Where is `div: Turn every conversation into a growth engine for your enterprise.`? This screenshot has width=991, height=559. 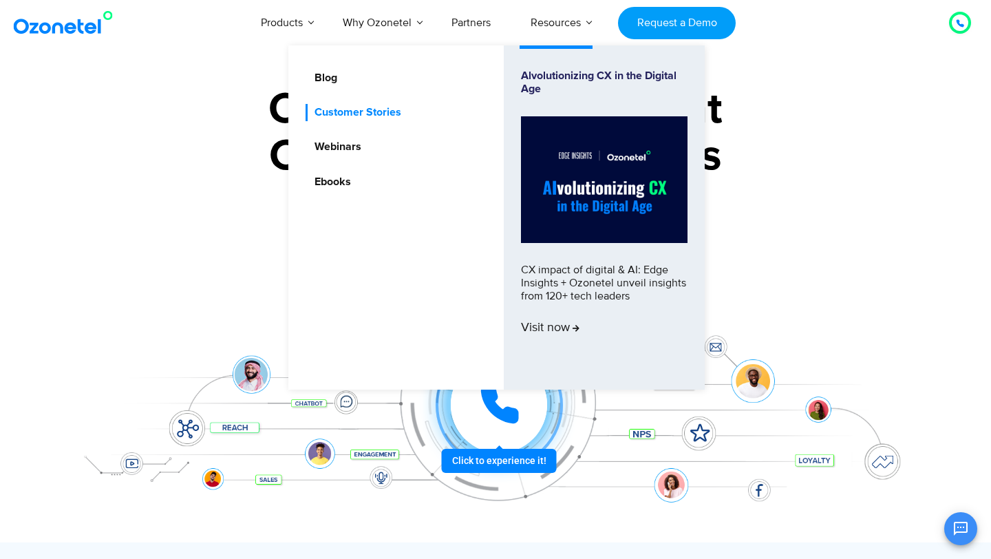 div: Turn every conversation into a growth engine for your enterprise. is located at coordinates (496, 198).